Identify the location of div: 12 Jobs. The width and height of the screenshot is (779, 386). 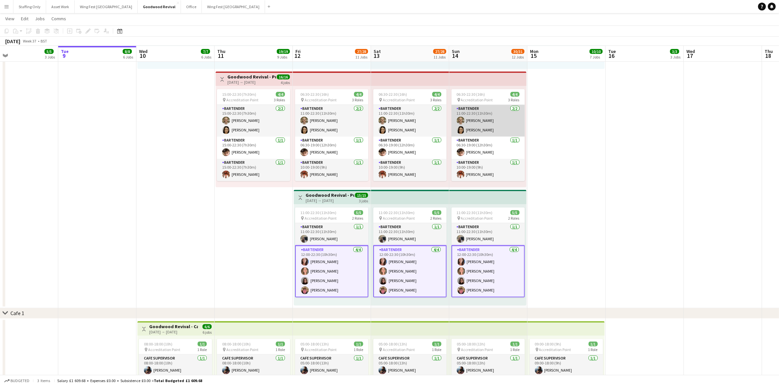
(518, 57).